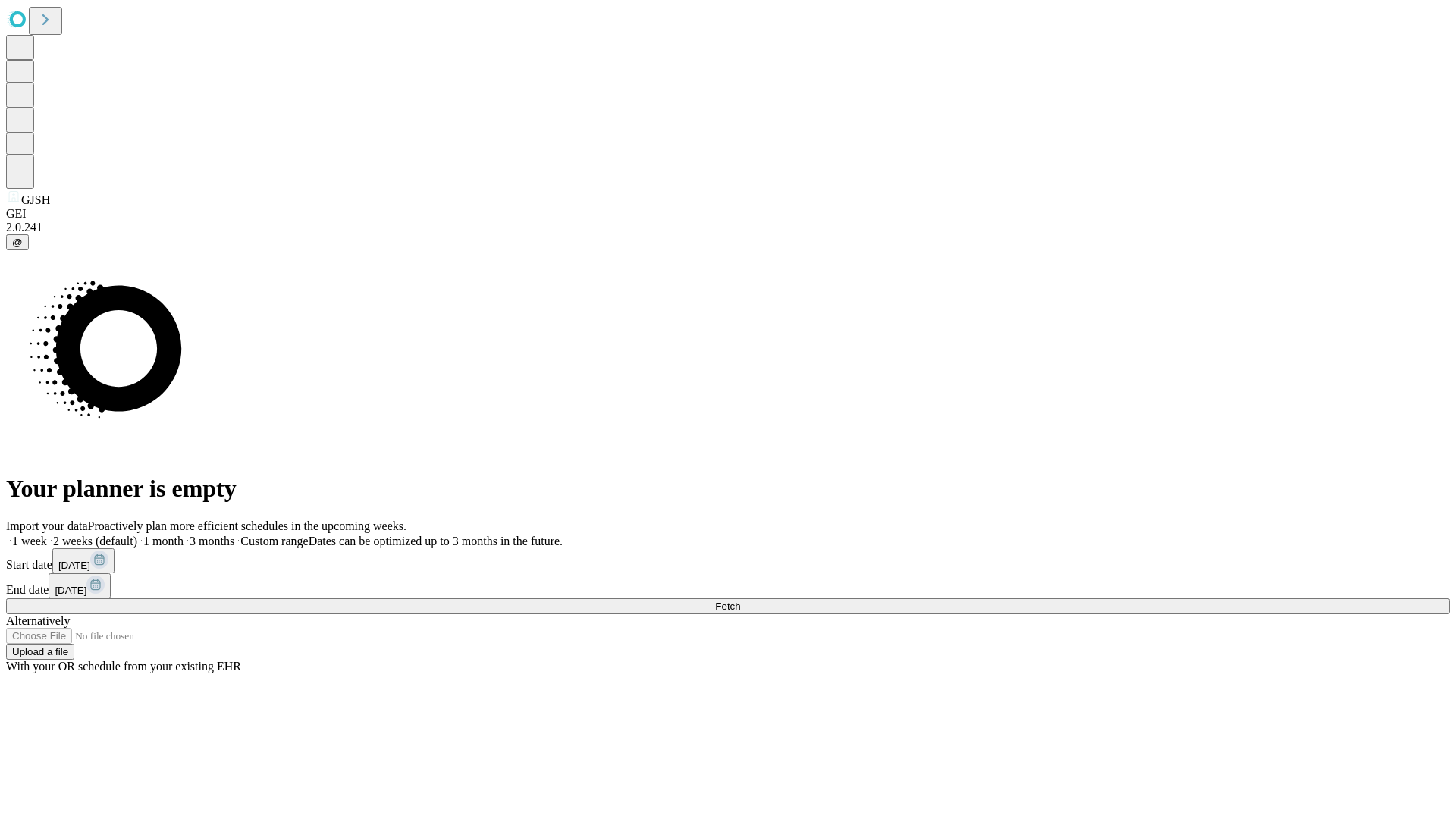  Describe the element at coordinates (212, 540) in the screenshot. I see `span: 3 months` at that location.